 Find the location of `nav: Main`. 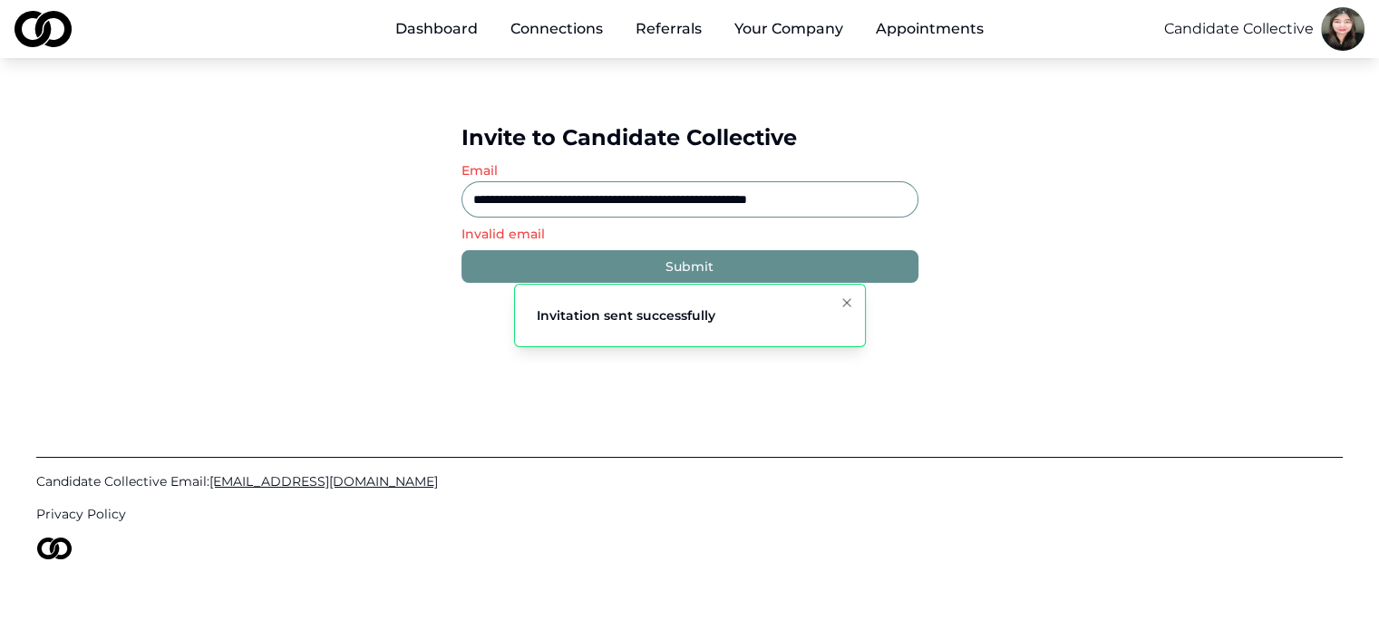

nav: Main is located at coordinates (689, 29).